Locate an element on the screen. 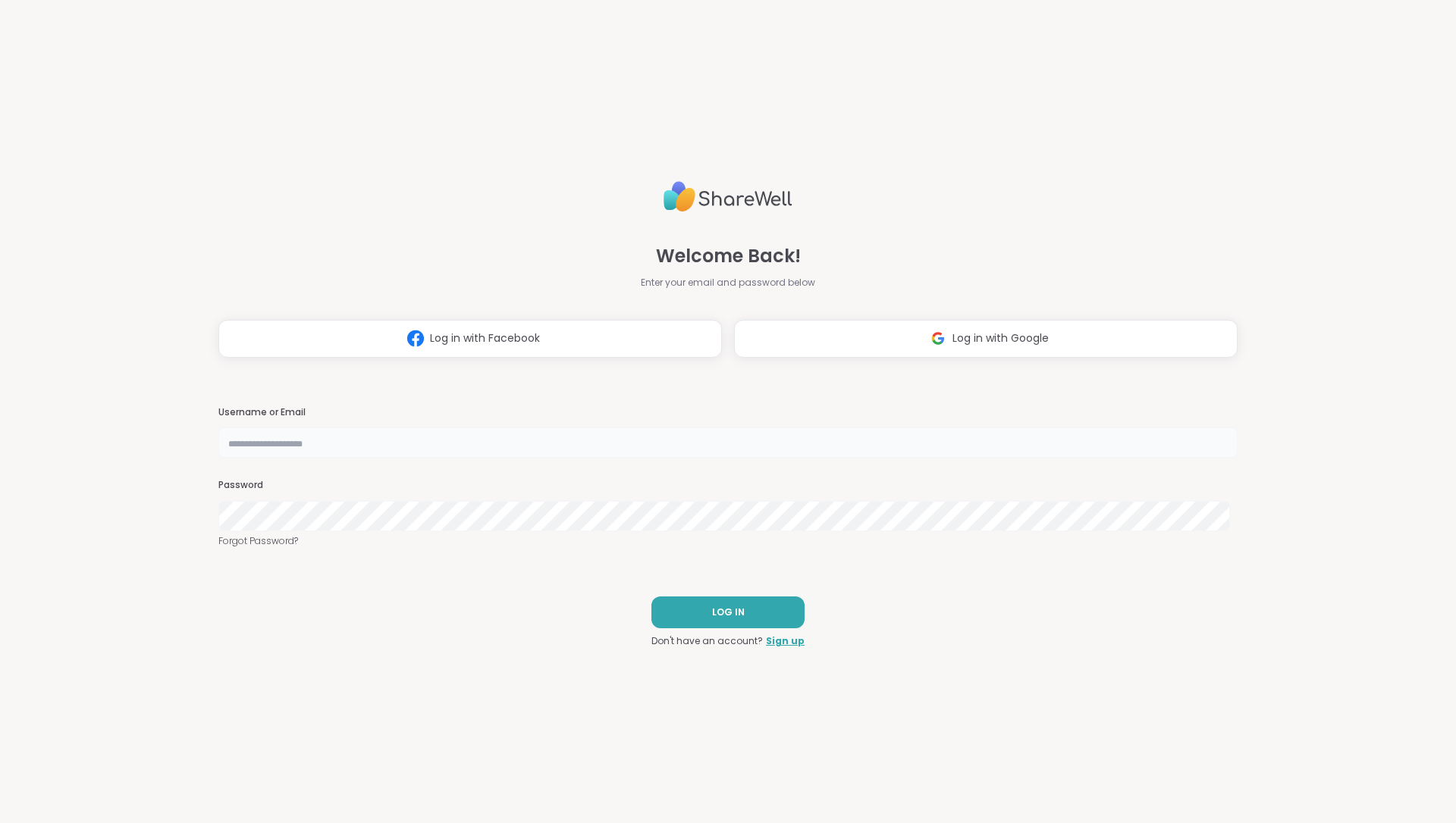 Image resolution: width=1456 pixels, height=823 pixels. h3: Password is located at coordinates (728, 485).